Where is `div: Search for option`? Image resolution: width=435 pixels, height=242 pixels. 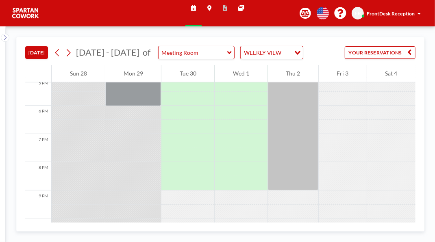 div: Search for option is located at coordinates (272, 52).